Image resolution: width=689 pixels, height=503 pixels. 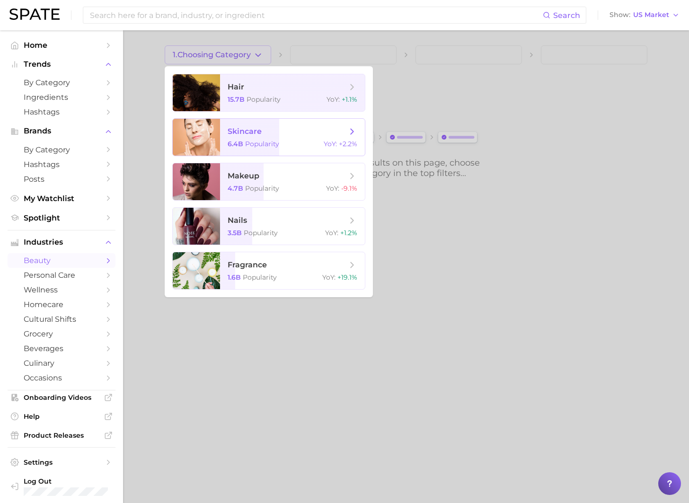 I want to click on span: beauty, so click(x=61, y=260).